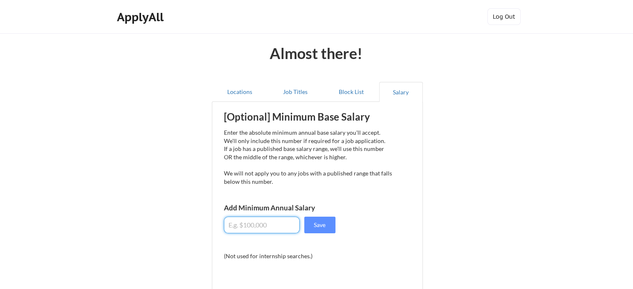 The height and width of the screenshot is (289, 633). What do you see at coordinates (141, 17) in the screenshot?
I see `div: ApplyAll` at bounding box center [141, 17].